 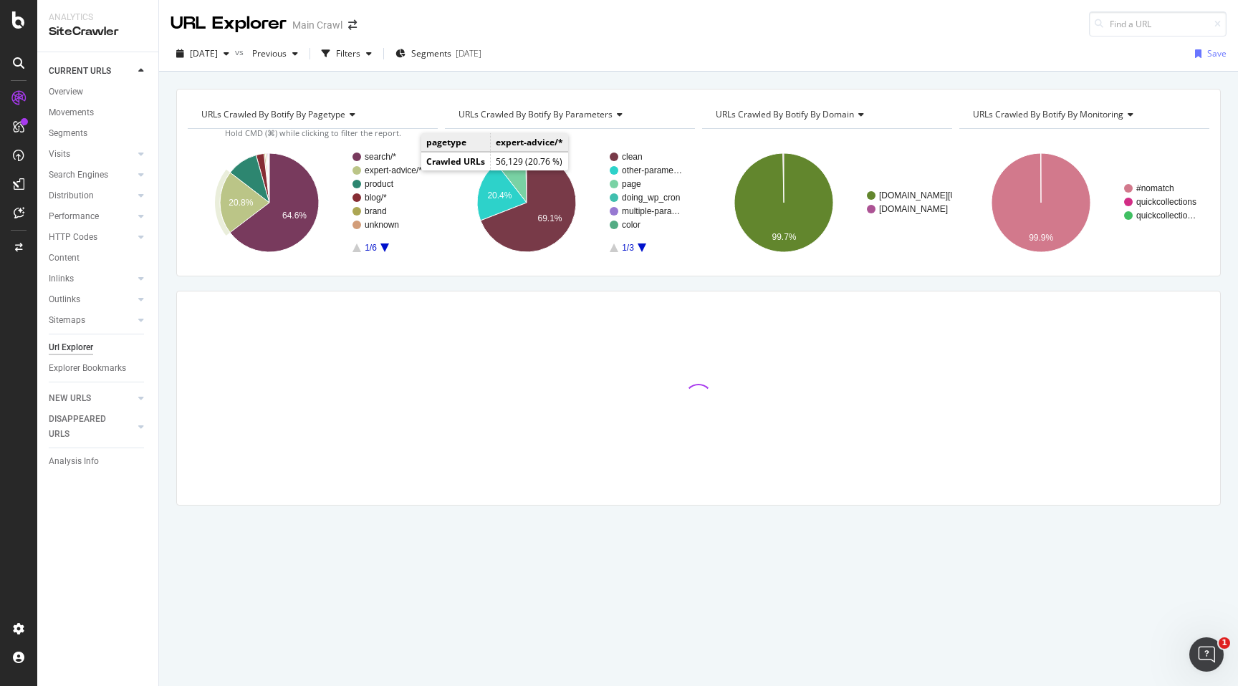 I want to click on text: page, so click(x=631, y=184).